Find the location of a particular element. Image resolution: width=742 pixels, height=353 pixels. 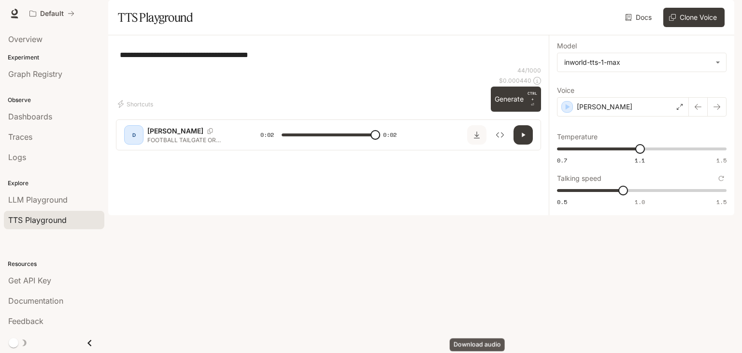

span: 0.5 is located at coordinates (562, 202).